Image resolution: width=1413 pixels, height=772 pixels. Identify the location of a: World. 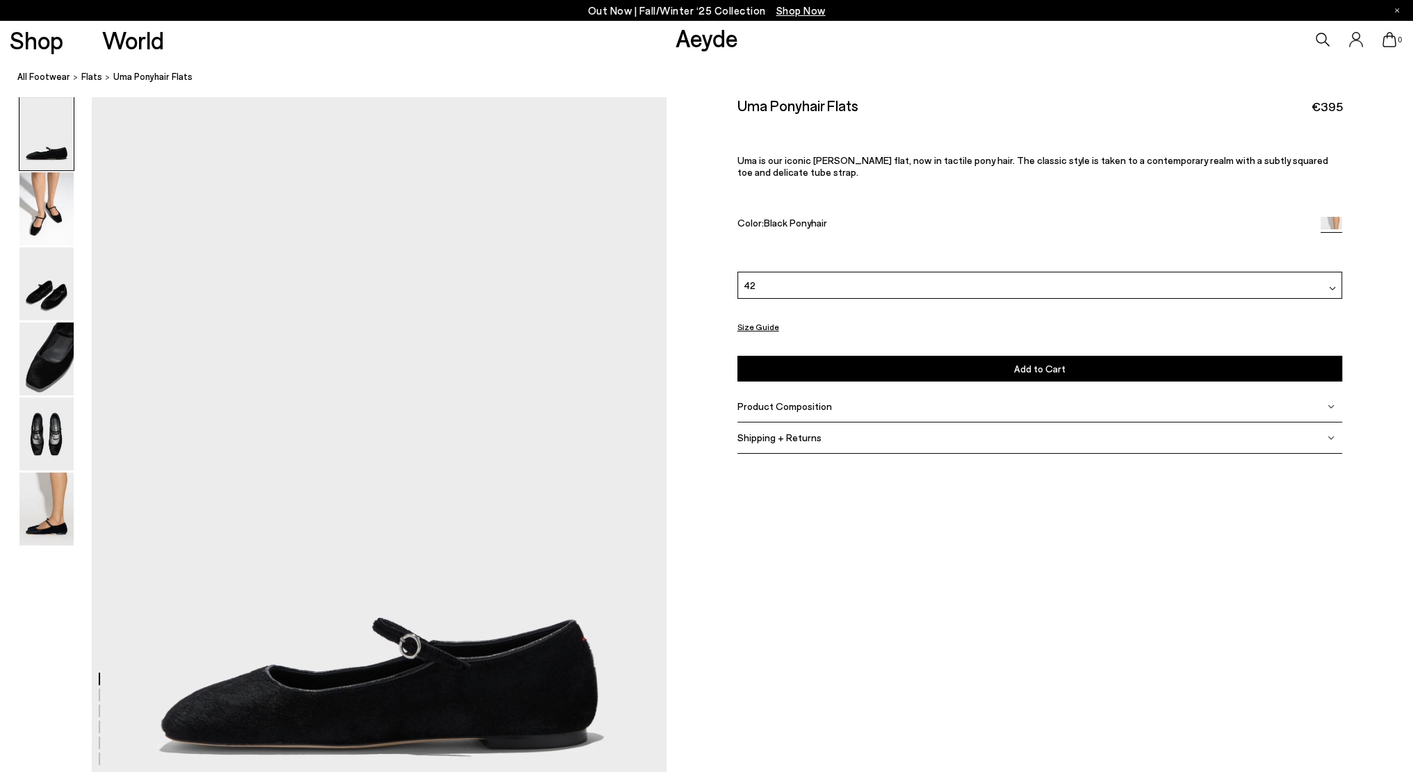
(133, 40).